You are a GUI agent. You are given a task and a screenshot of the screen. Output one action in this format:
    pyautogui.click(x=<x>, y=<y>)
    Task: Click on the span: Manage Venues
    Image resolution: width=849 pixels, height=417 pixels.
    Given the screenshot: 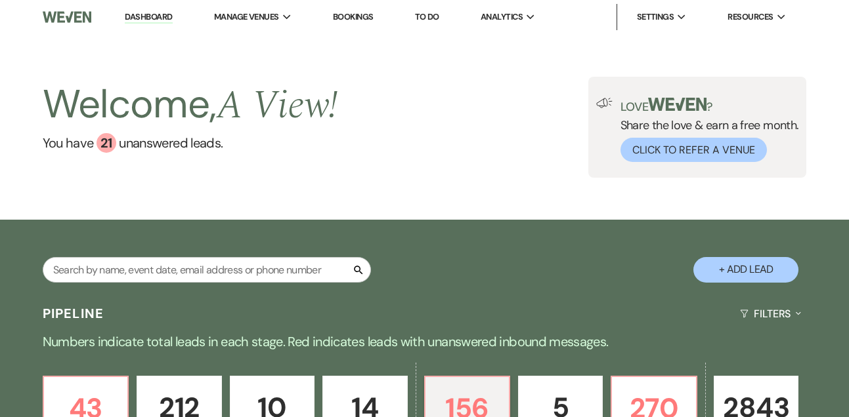 What is the action you would take?
    pyautogui.click(x=246, y=17)
    